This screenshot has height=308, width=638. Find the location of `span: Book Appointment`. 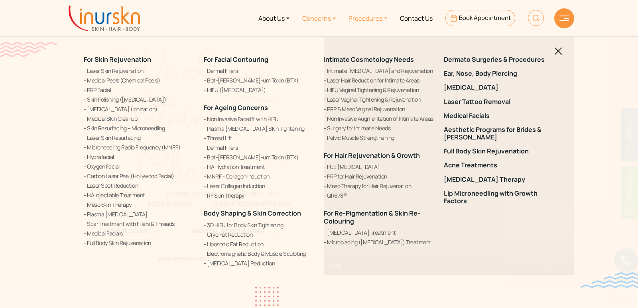

span: Book Appointment is located at coordinates (485, 18).